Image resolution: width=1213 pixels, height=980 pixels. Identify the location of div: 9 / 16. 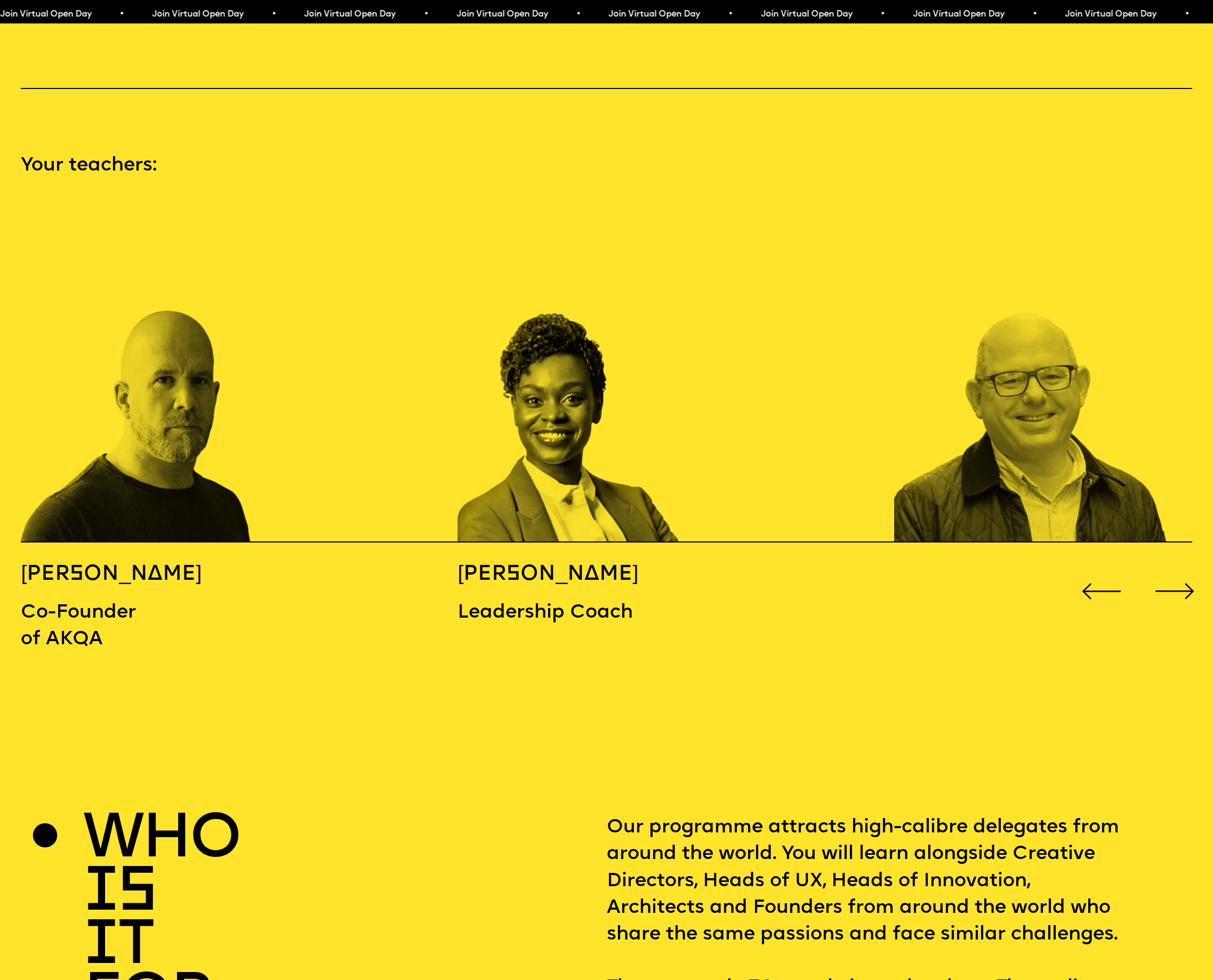
(1040, 372).